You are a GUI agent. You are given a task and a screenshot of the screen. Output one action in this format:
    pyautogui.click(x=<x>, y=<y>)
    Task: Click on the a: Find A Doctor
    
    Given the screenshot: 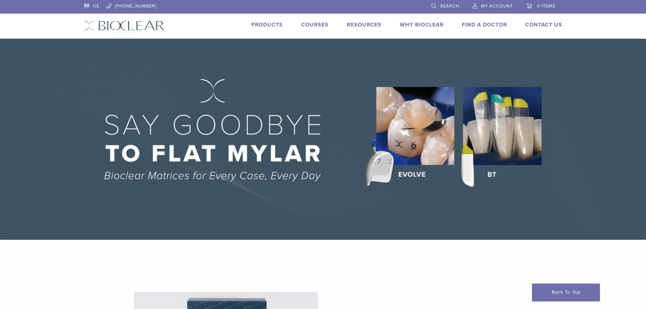 What is the action you would take?
    pyautogui.click(x=485, y=25)
    